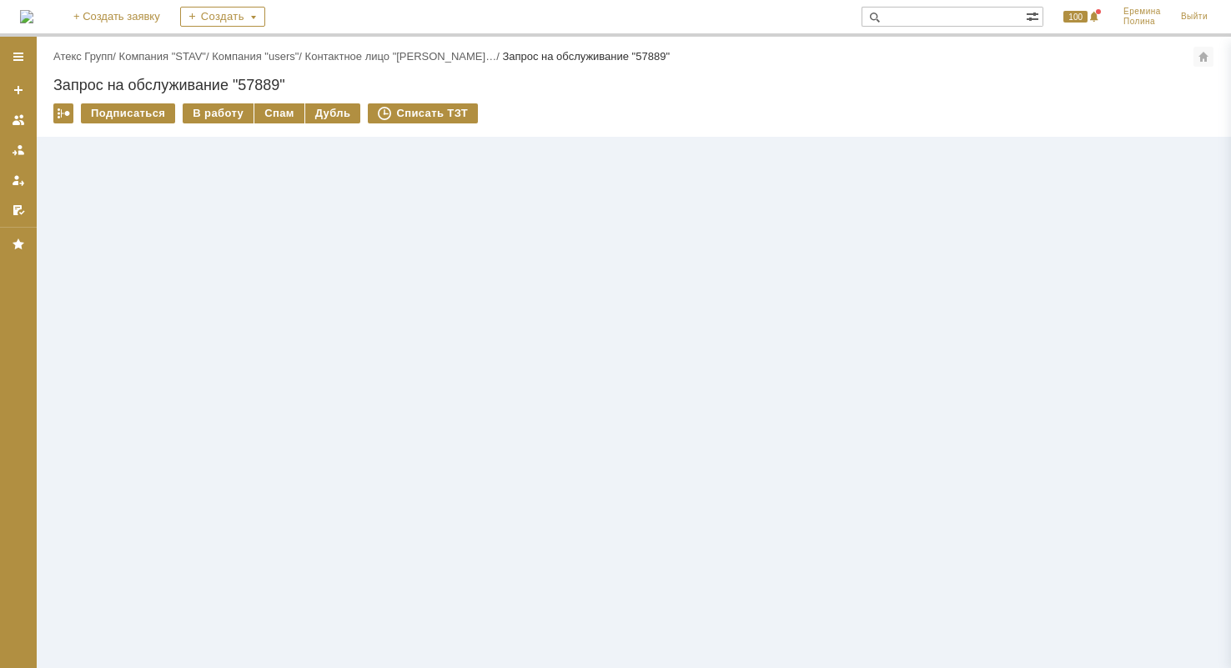 Image resolution: width=1231 pixels, height=668 pixels. Describe the element at coordinates (27, 17) in the screenshot. I see `a: Перейти на домашнюю страницу` at that location.